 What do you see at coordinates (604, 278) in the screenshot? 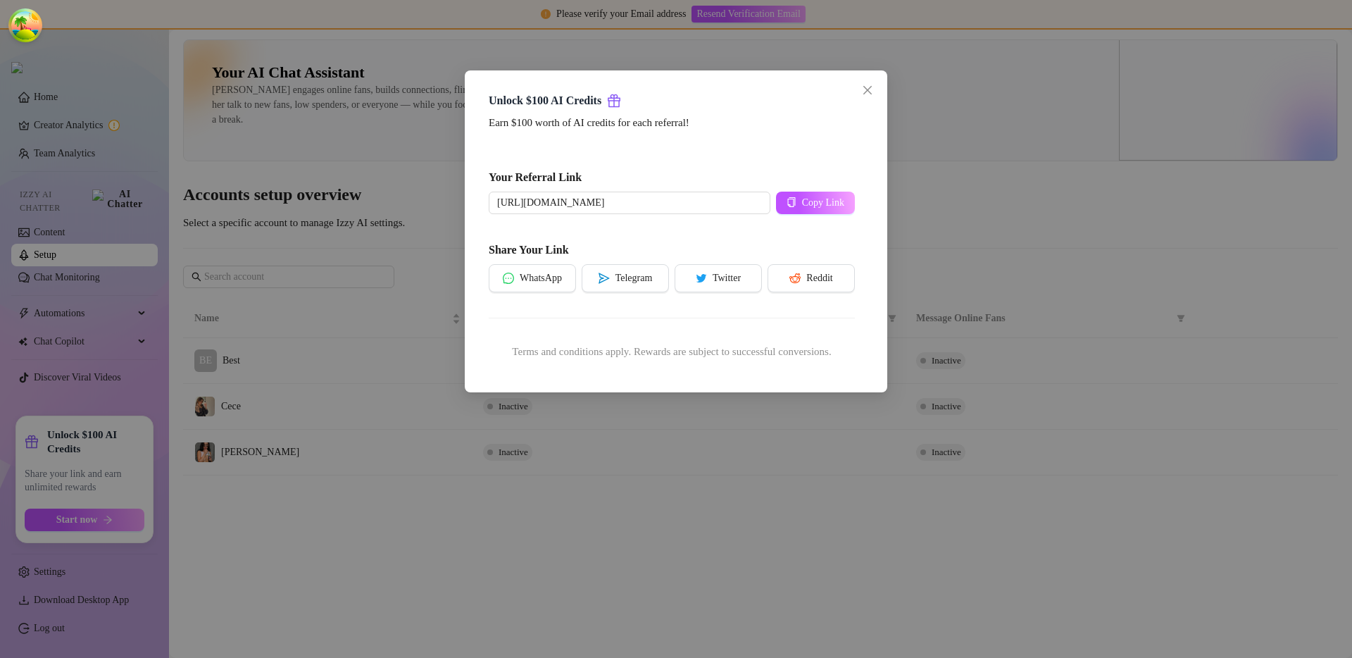
I see `span: send` at bounding box center [604, 278].